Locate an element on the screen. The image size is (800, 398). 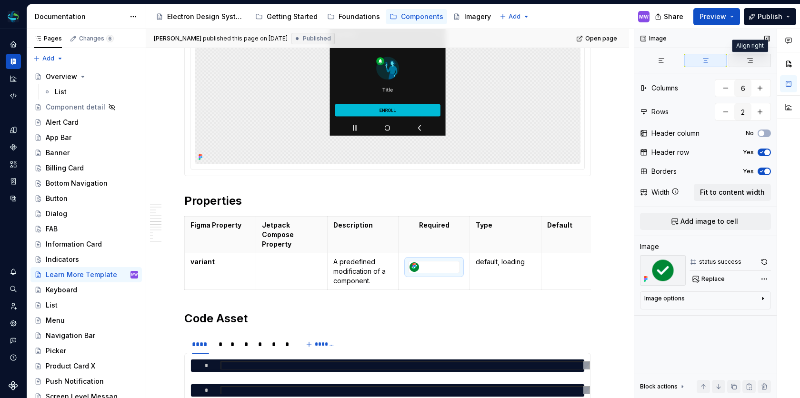
div: Navigation Bar is located at coordinates (70, 336).